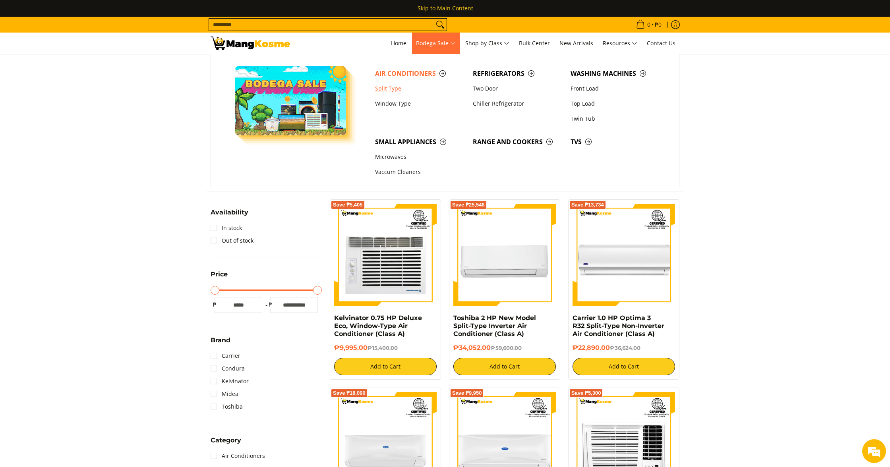  I want to click on span: Save ₱5,405, so click(347, 205).